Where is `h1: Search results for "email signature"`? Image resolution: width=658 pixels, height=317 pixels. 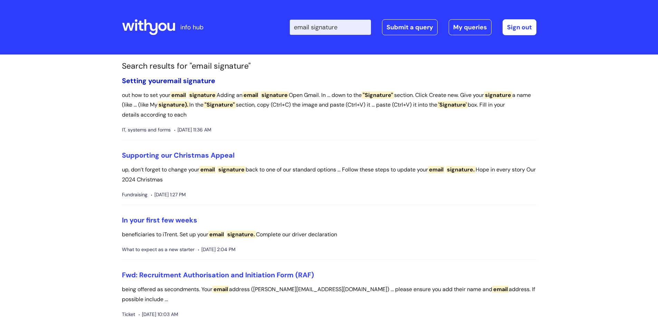
h1: Search results for "email signature" is located at coordinates (329, 66).